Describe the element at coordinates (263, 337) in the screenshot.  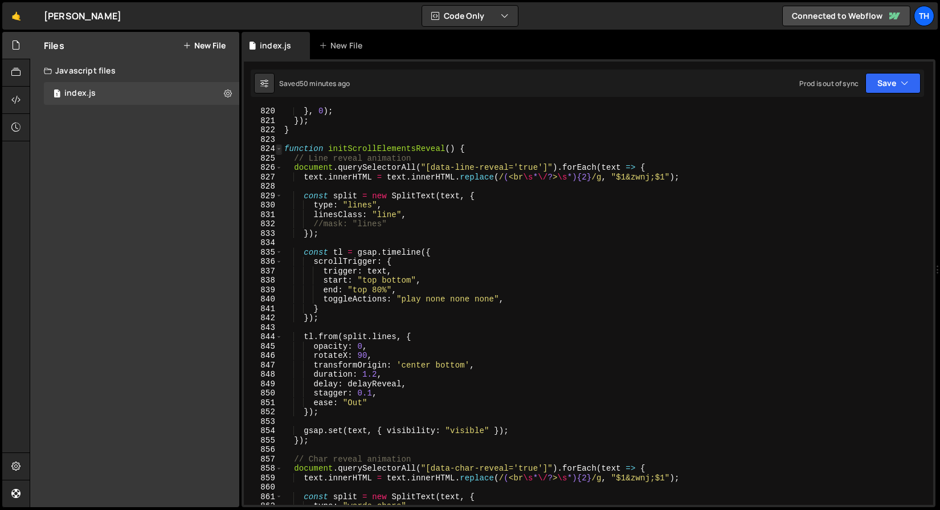
I see `div: 844` at that location.